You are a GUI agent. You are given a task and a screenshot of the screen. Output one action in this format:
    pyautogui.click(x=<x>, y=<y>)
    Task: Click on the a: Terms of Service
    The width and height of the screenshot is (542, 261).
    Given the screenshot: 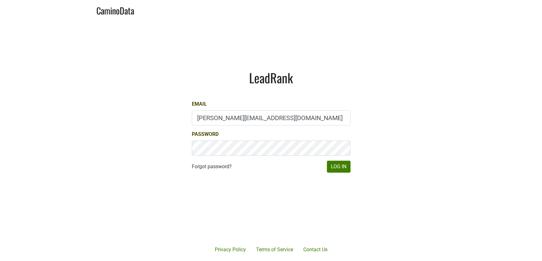 What is the action you would take?
    pyautogui.click(x=275, y=250)
    